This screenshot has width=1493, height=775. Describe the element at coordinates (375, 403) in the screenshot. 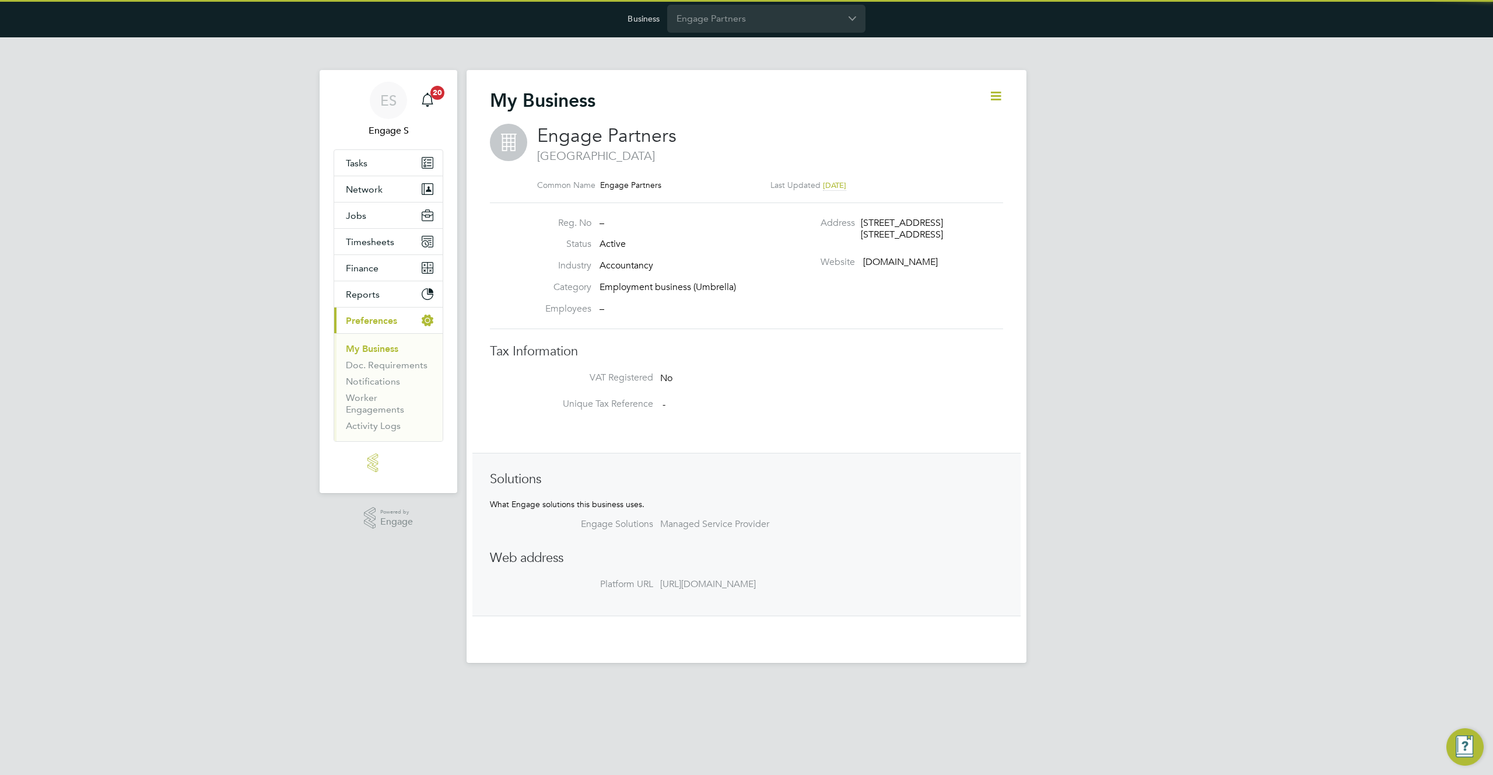

I see `a: Worker Engagements` at that location.